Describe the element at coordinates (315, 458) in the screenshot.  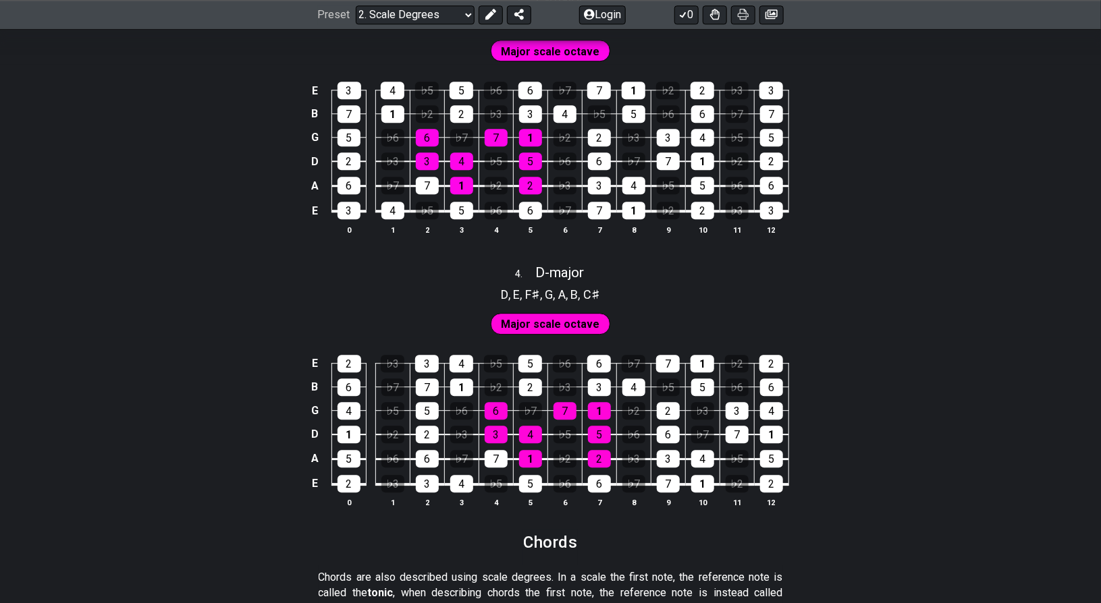
I see `td: A` at that location.